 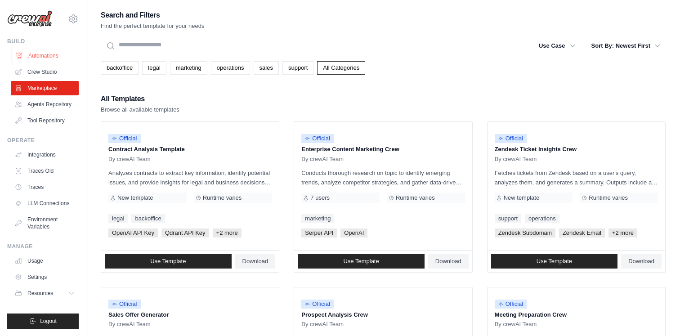 What do you see at coordinates (576, 149) in the screenshot?
I see `p: Zendesk Ticket Insights Crew` at bounding box center [576, 149].